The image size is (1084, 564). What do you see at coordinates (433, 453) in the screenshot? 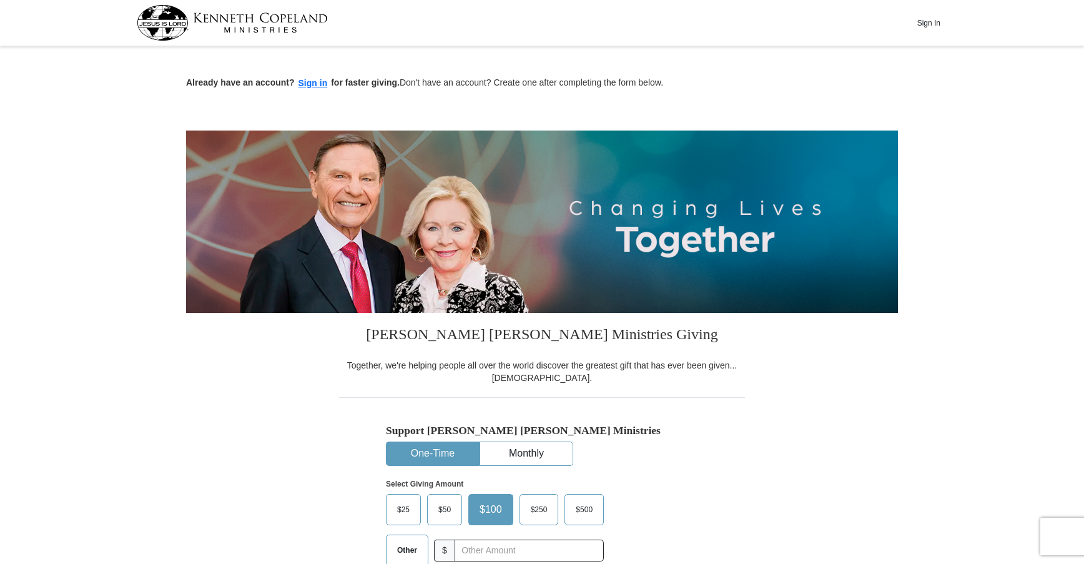
I see `button: One-Time` at bounding box center [433, 453].